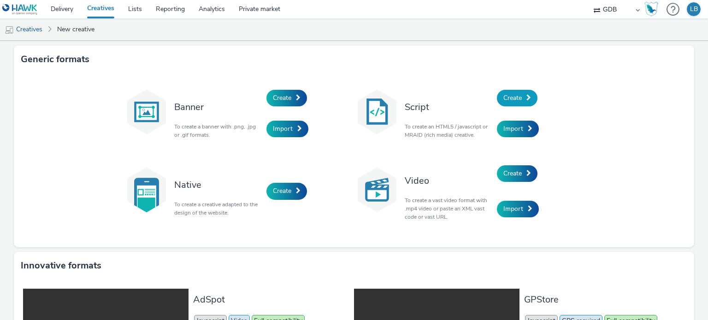 The width and height of the screenshot is (708, 320). I want to click on p: To create a vast video format with .mp4 video or paste an XML vast code or vast URL., so click(448, 209).